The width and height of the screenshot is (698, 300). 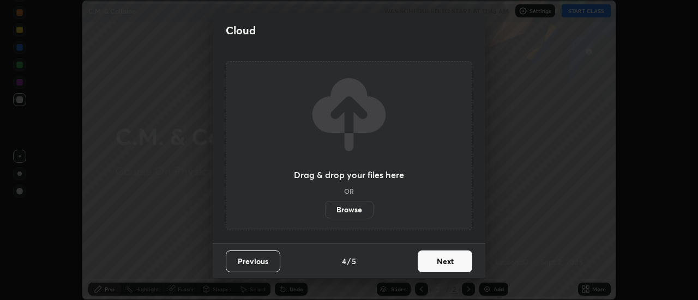 I want to click on h3: Drag & drop your files here, so click(x=349, y=175).